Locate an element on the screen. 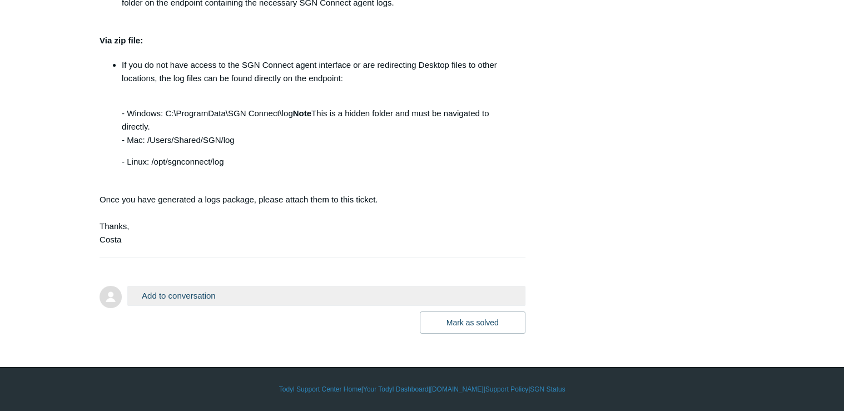 The image size is (844, 411). a: Your Todyl Dashboard is located at coordinates (395, 389).